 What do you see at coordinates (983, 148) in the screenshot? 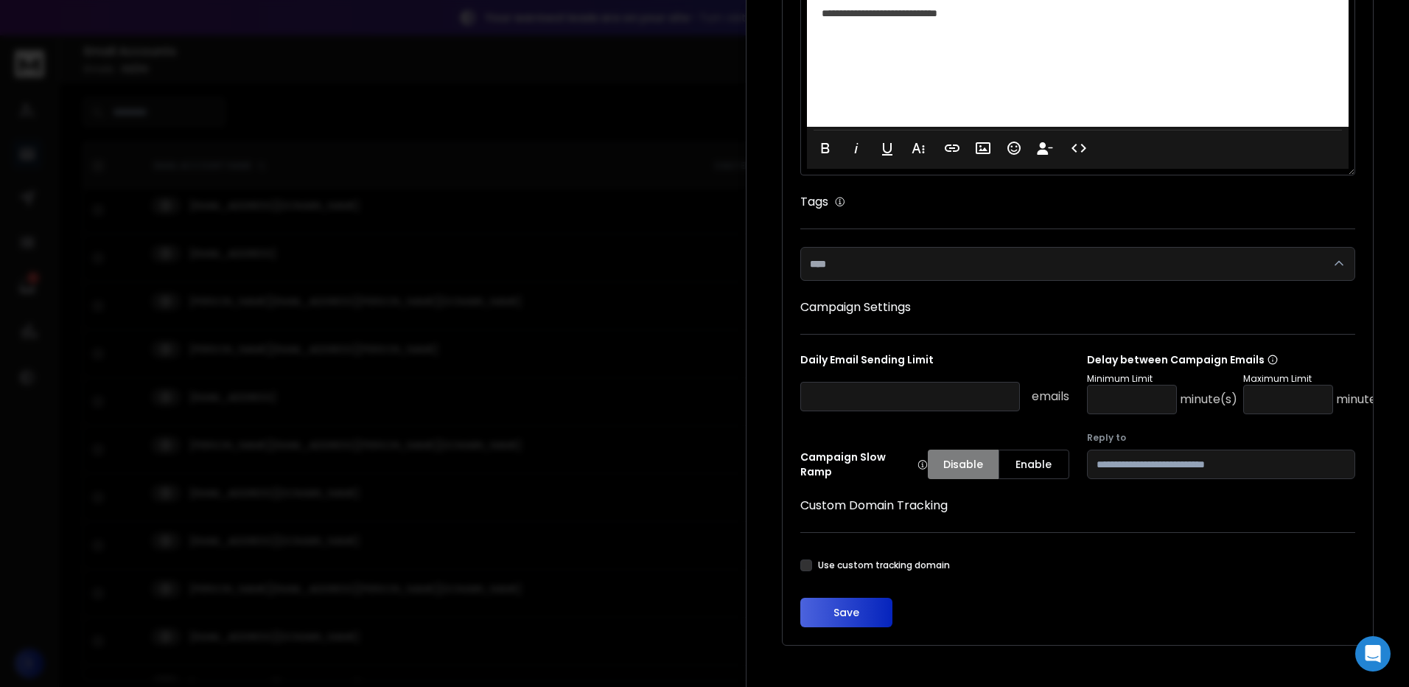
I see `button: Insert Image (Ctrl+P)` at bounding box center [983, 148].